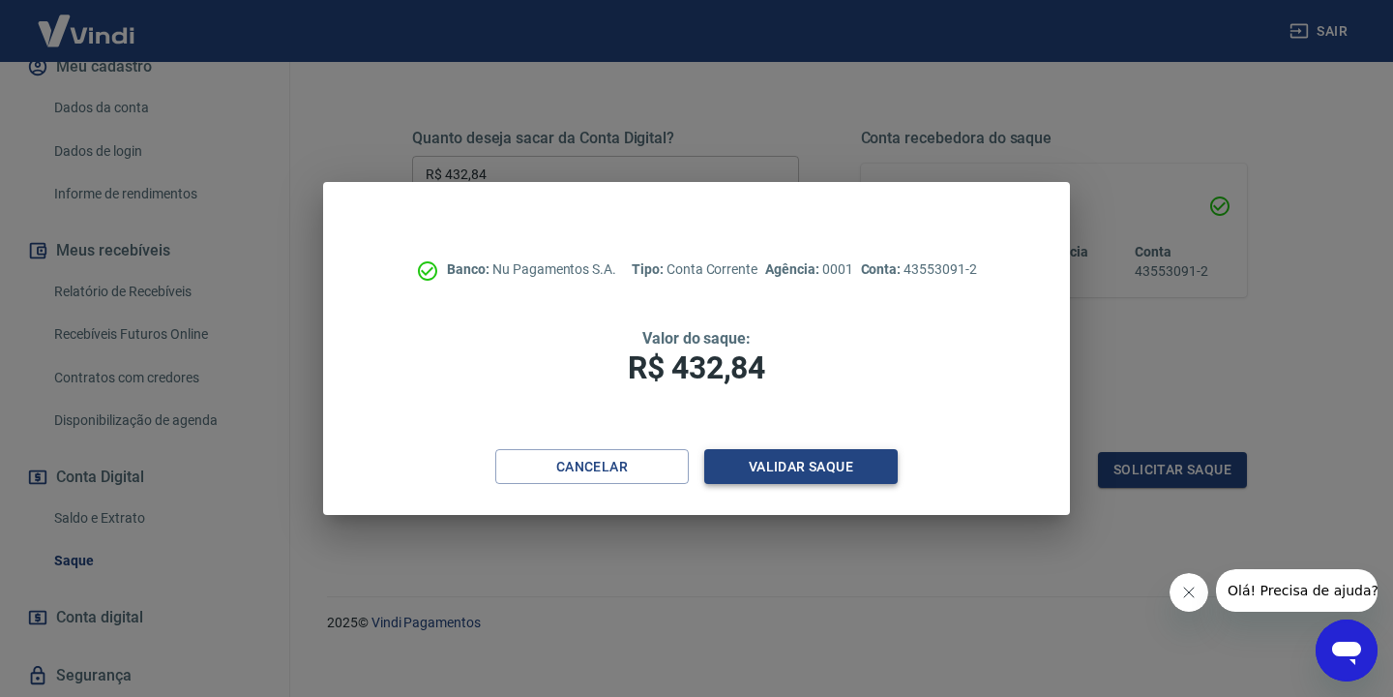  I want to click on span: Agência:, so click(793, 269).